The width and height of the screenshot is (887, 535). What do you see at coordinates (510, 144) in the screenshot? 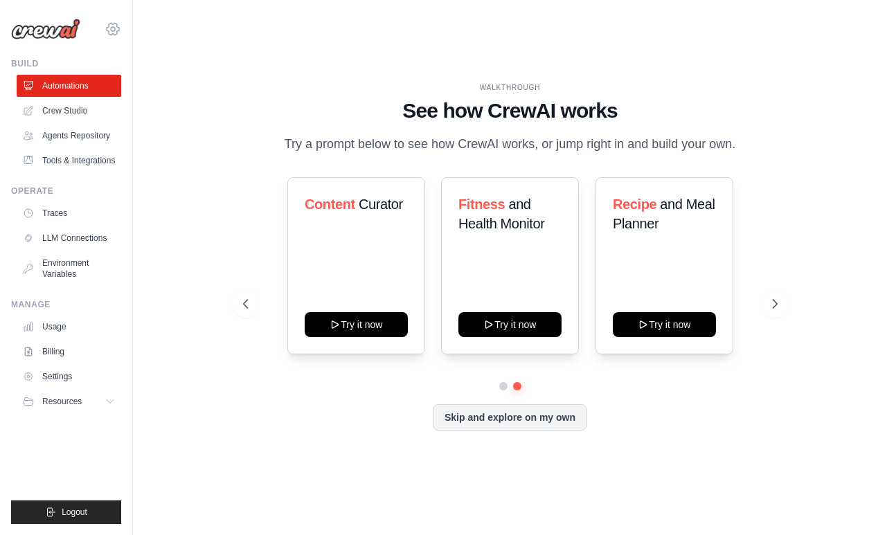
I see `p: Try a prompt below to see how CrewAI works, or jump right in and build your own.` at bounding box center [510, 144].